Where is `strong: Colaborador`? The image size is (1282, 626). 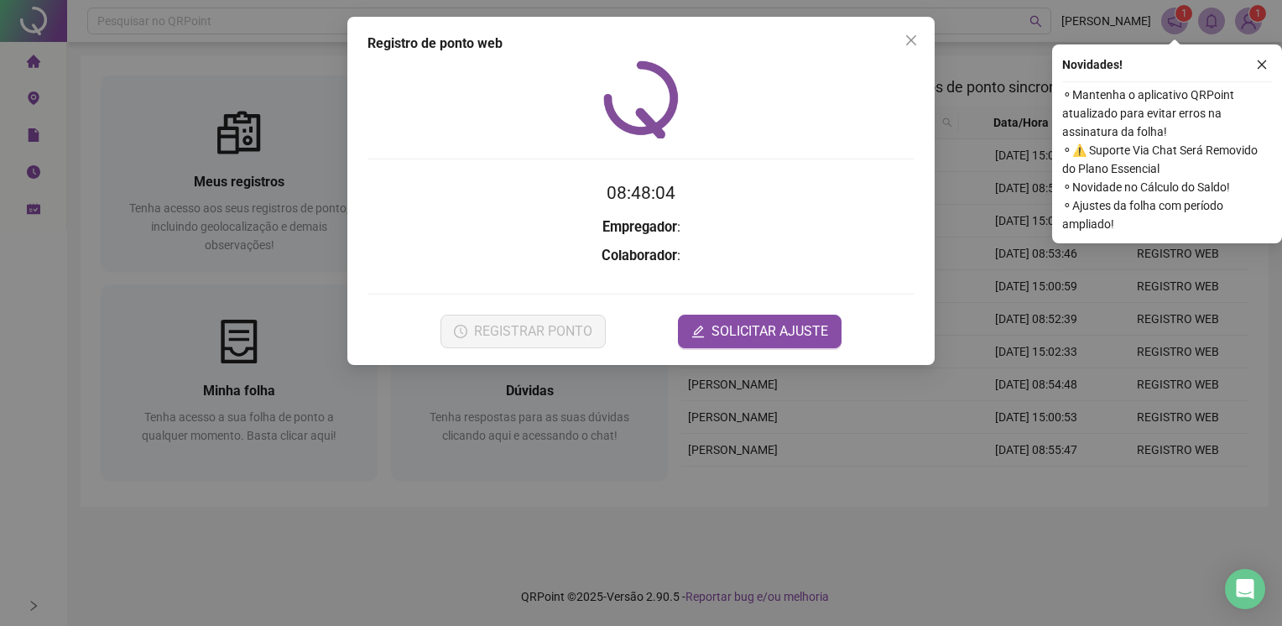 strong: Colaborador is located at coordinates (639, 255).